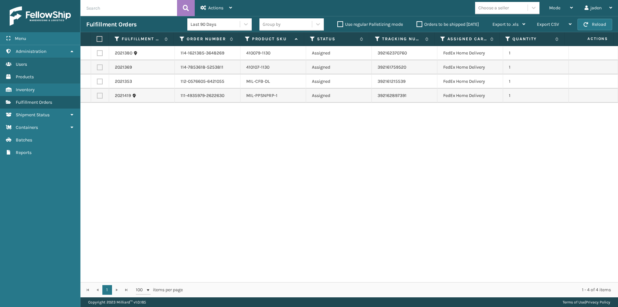 Image resolution: width=618 pixels, height=307 pixels. I want to click on span: Export to .xls, so click(506, 24).